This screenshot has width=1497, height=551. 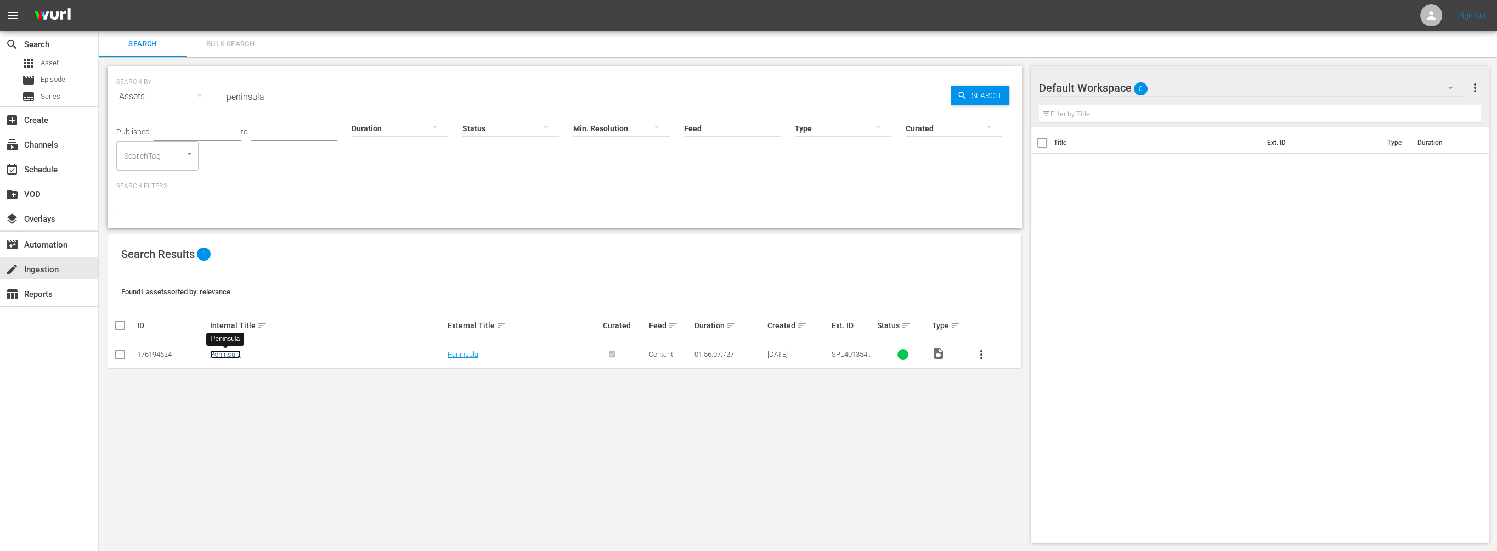 I want to click on span: VOD, so click(x=12, y=194).